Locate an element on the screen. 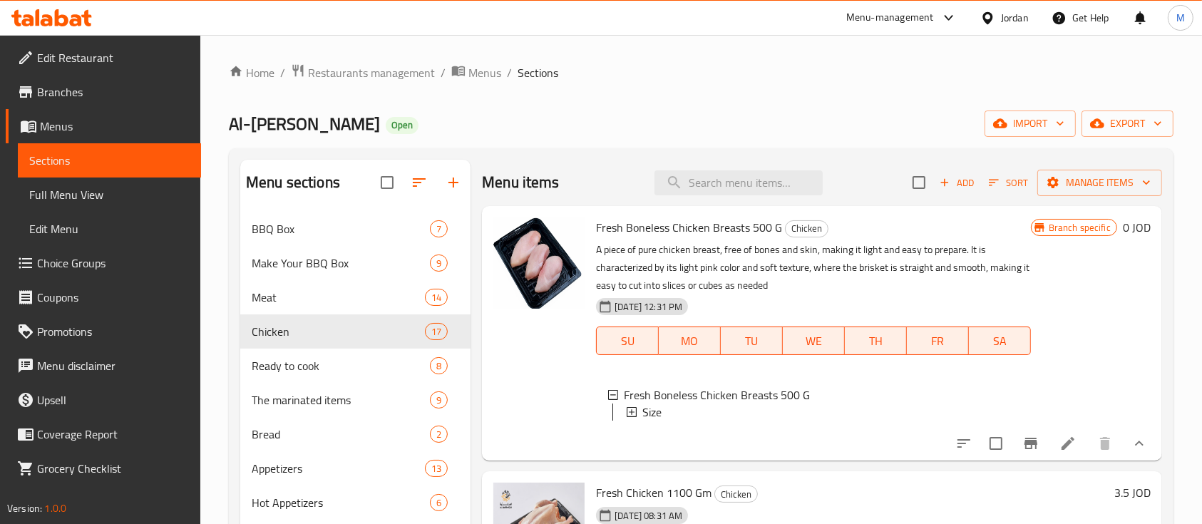 This screenshot has width=1202, height=524. button: FR is located at coordinates (937, 341).